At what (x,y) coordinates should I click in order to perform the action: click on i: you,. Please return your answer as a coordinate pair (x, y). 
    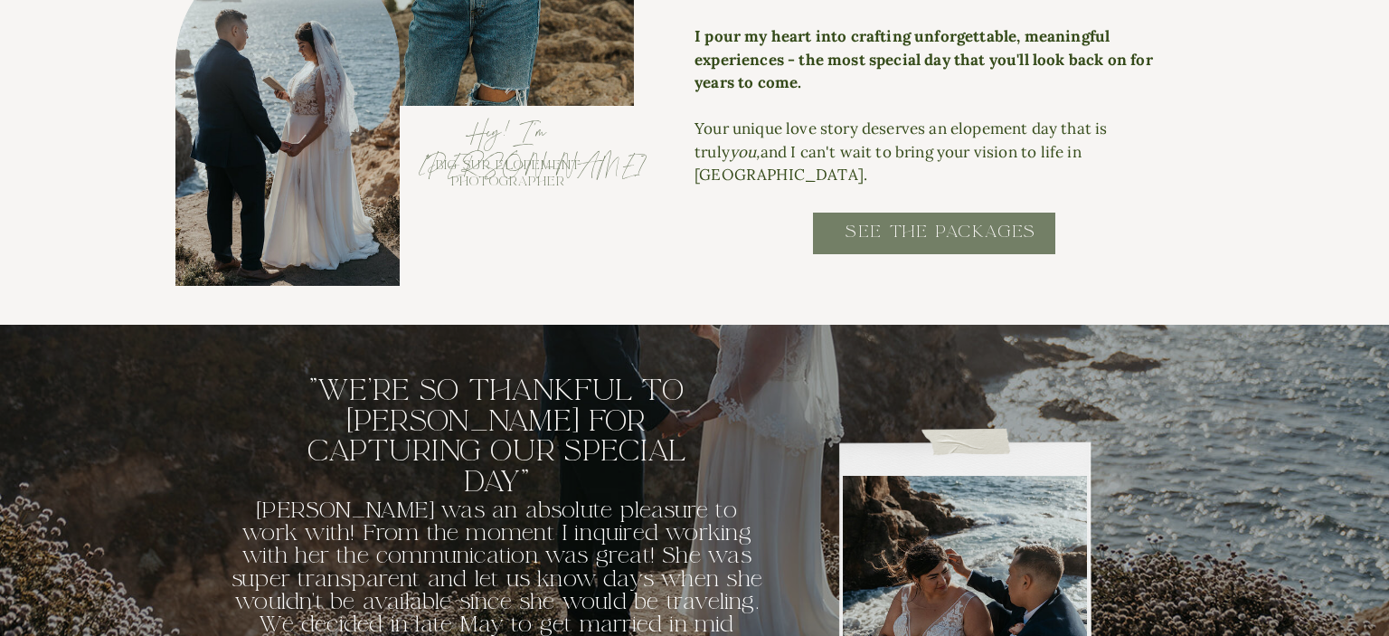
    Looking at the image, I should click on (745, 152).